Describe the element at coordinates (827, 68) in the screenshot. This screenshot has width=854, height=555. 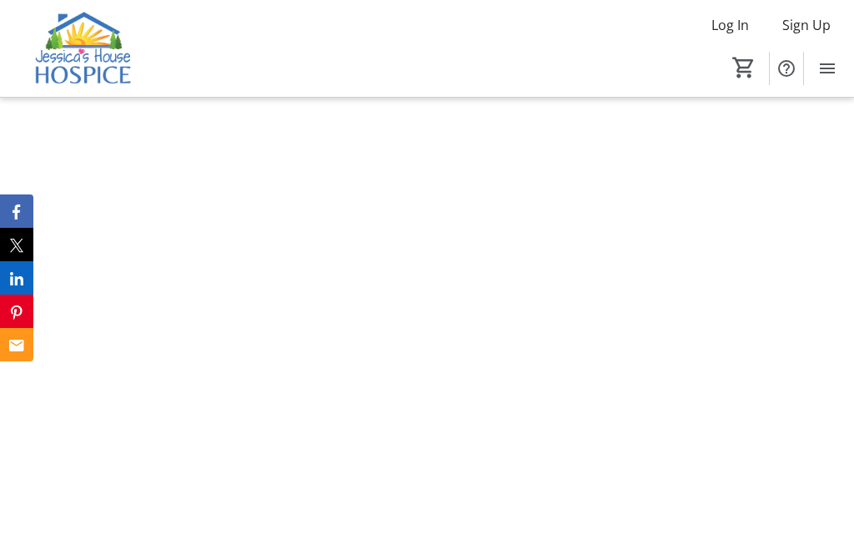
I see `button: Menu` at that location.